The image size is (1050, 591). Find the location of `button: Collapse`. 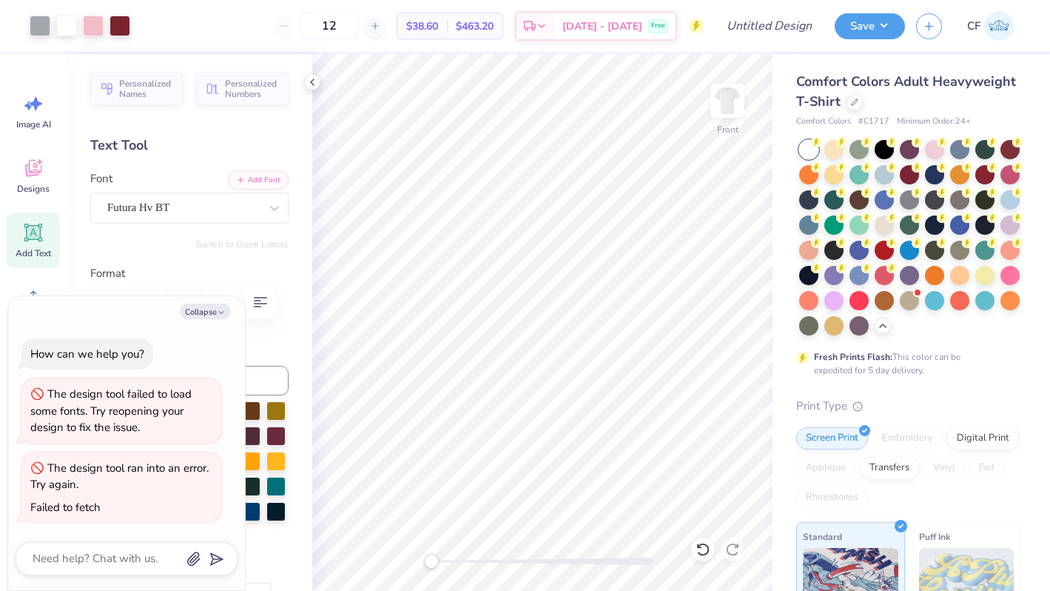

button: Collapse is located at coordinates (205, 311).